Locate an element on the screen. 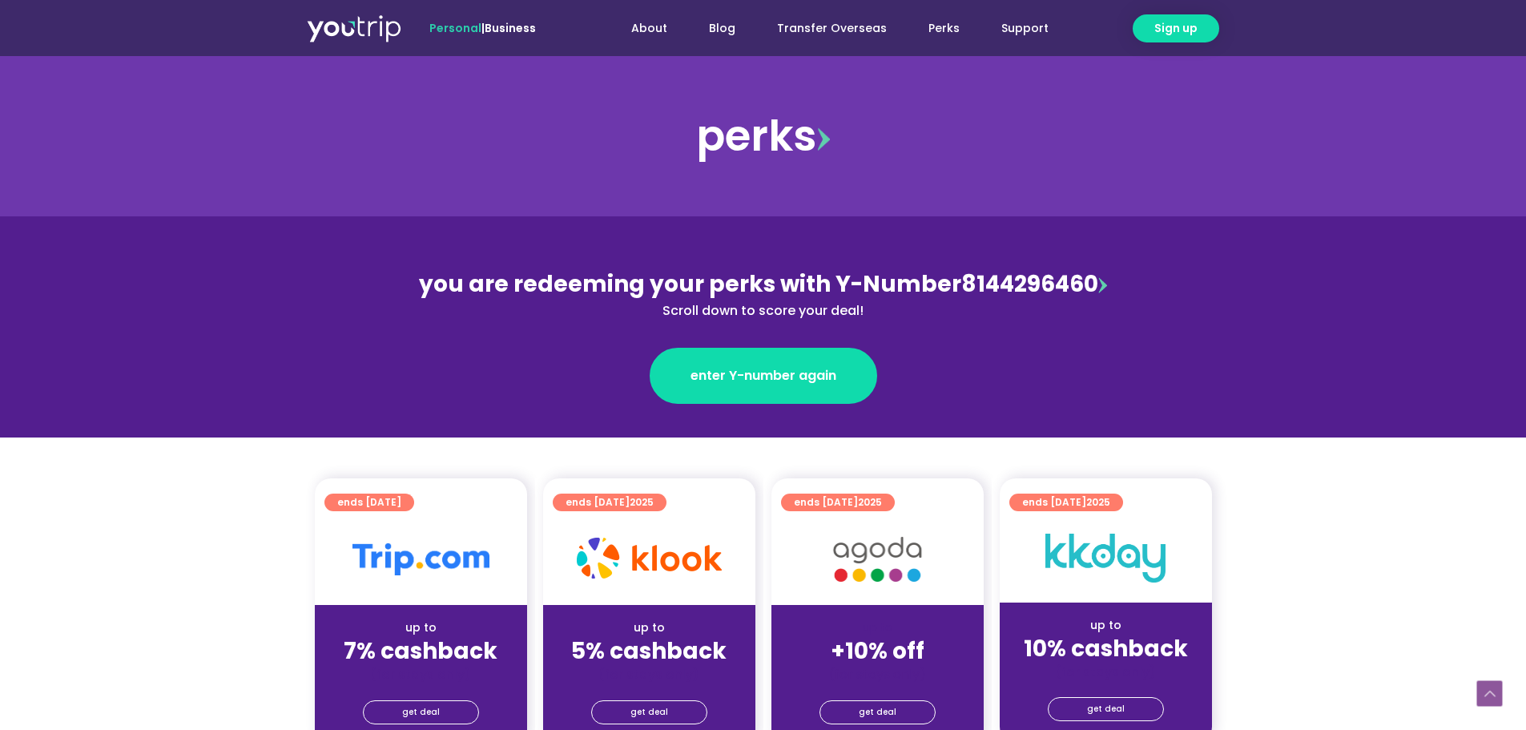 This screenshot has width=1526, height=730. a: Business is located at coordinates (510, 28).